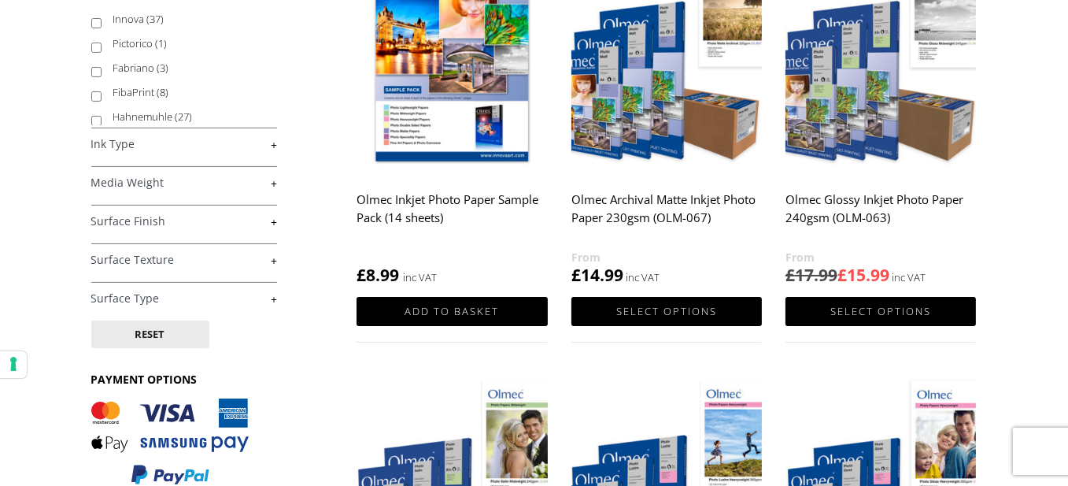 Image resolution: width=1068 pixels, height=486 pixels. Describe the element at coordinates (420, 277) in the screenshot. I see `strong: inc VAT` at that location.